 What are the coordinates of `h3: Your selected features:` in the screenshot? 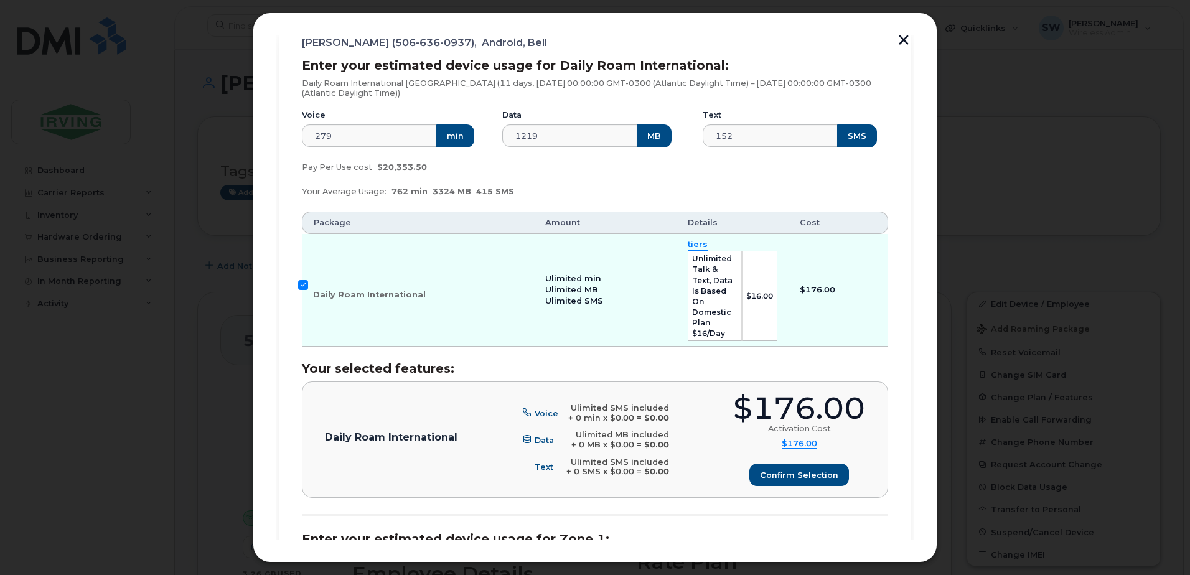 It's located at (595, 368).